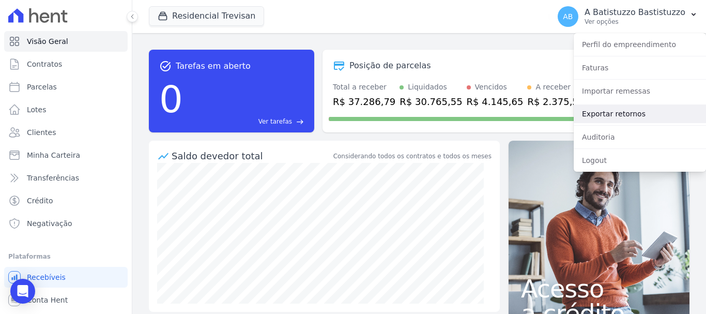  Describe the element at coordinates (66, 64) in the screenshot. I see `a: Contratos` at that location.